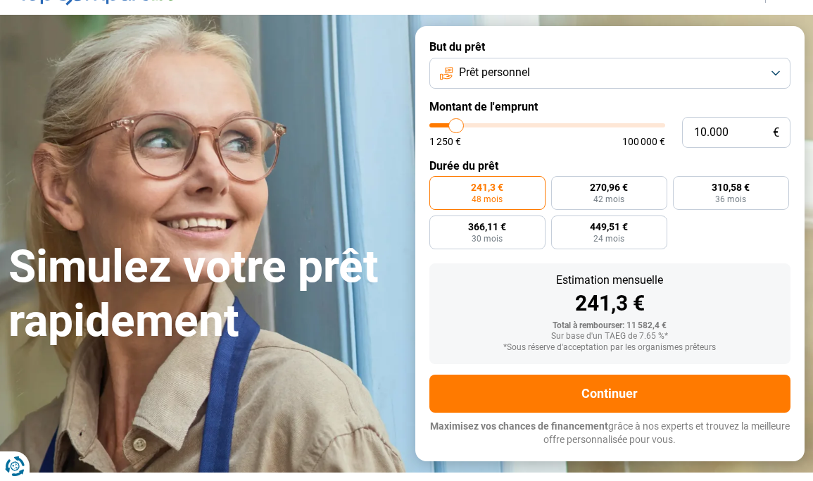 This screenshot has width=813, height=481. What do you see at coordinates (445, 142) in the screenshot?
I see `span: 1 250 €` at bounding box center [445, 142].